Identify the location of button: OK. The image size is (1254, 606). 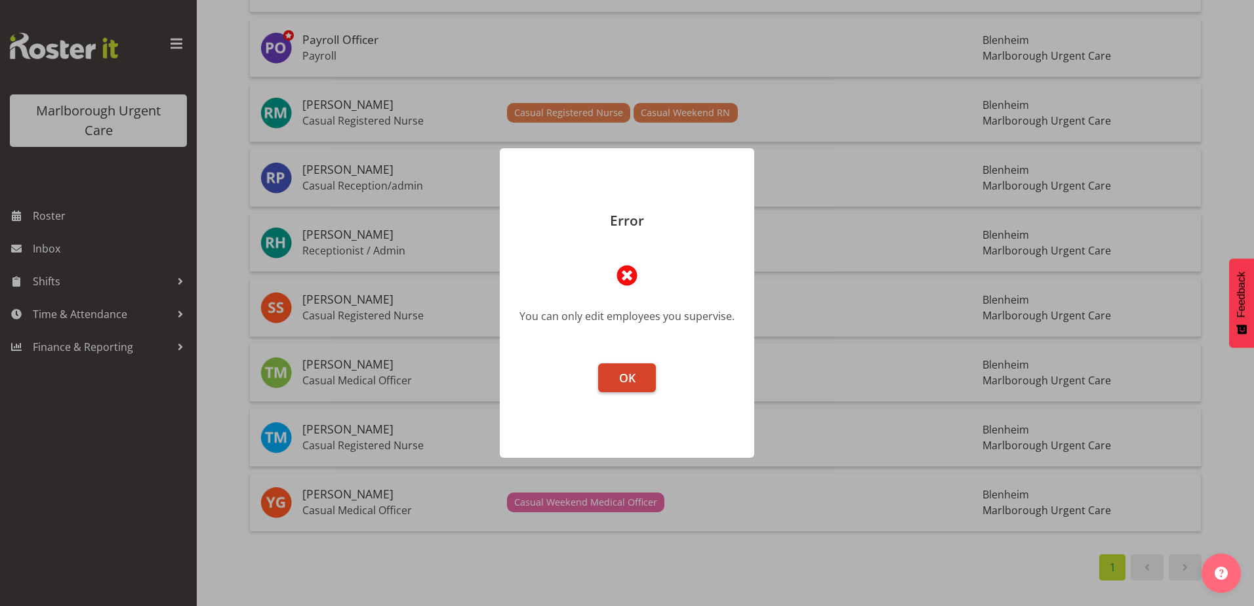
(627, 378).